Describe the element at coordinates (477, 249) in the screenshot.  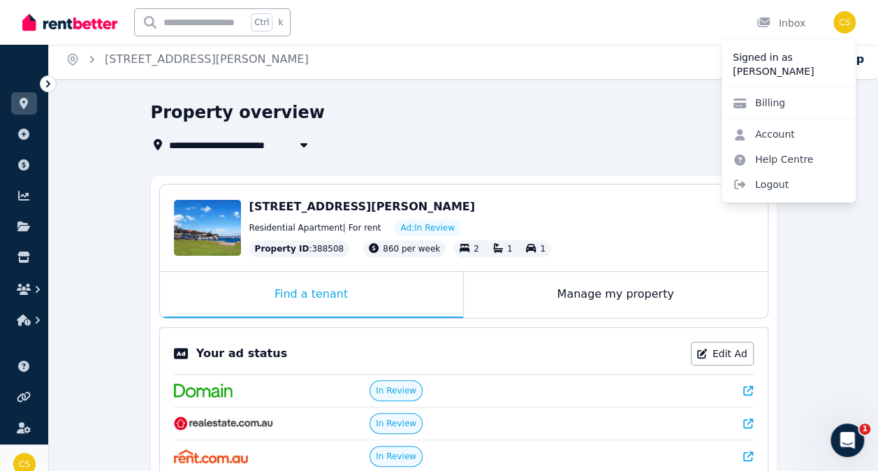
I see `span: 2` at that location.